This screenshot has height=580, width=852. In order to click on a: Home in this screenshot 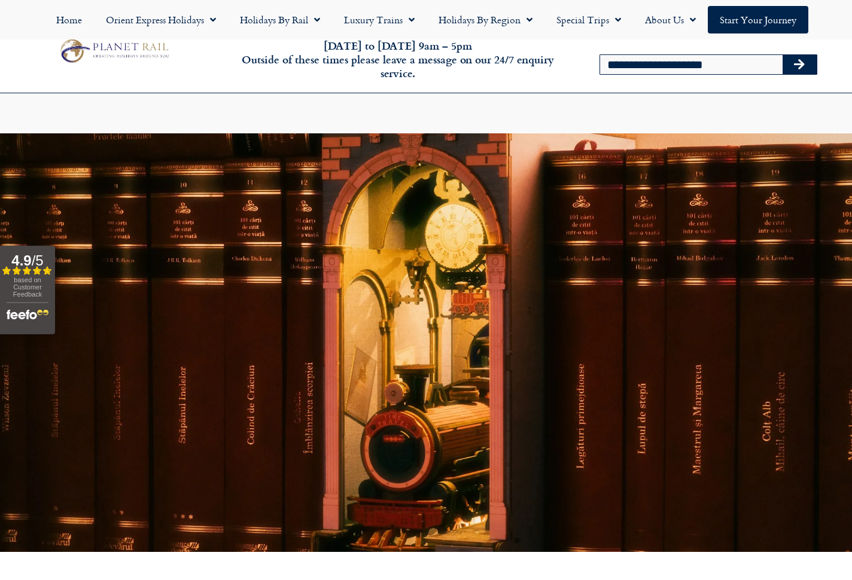, I will do `click(69, 20)`.